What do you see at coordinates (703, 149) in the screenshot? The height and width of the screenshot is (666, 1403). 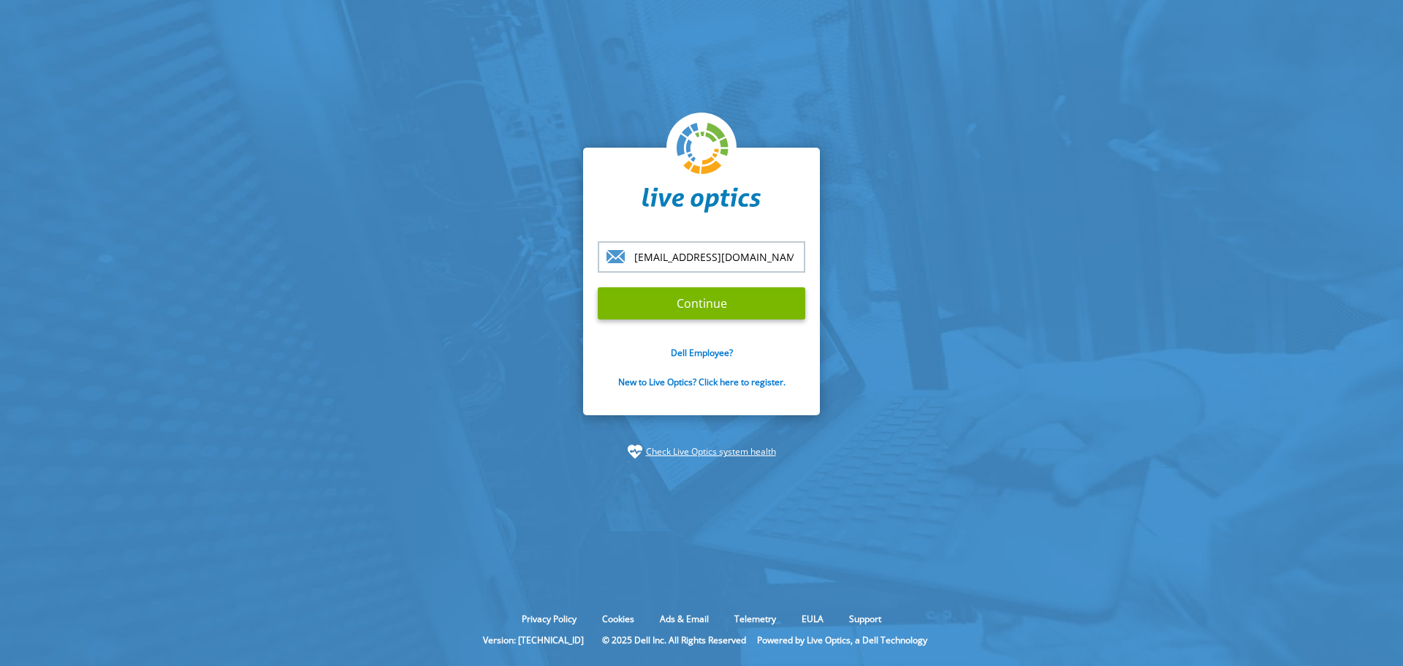 I see `img: liveoptics-logo.svg` at bounding box center [703, 149].